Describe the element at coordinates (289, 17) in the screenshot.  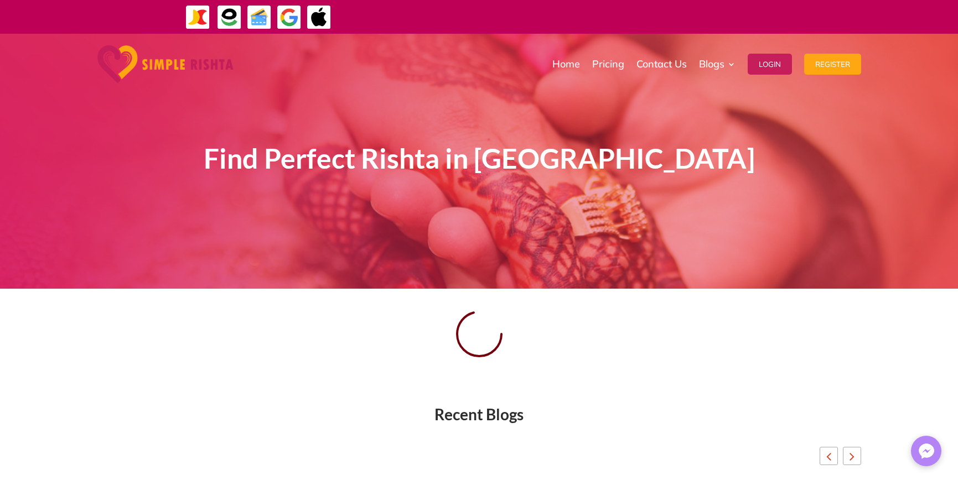
I see `img: GooglePay-icon` at that location.